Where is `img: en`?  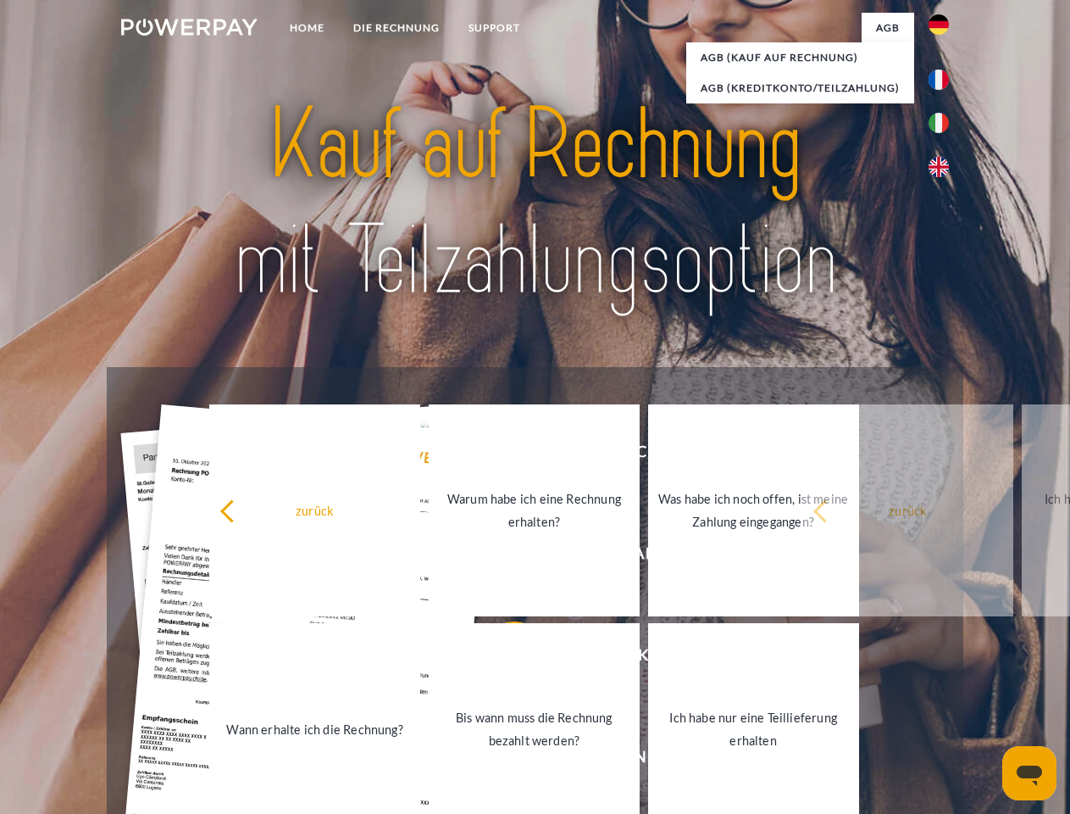 img: en is located at coordinates (939, 167).